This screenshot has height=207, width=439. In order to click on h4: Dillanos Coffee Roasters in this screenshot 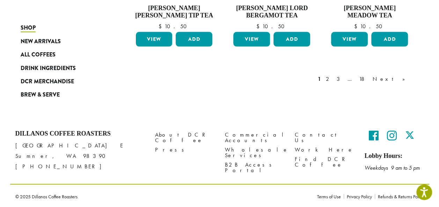, I will do `click(80, 134)`.